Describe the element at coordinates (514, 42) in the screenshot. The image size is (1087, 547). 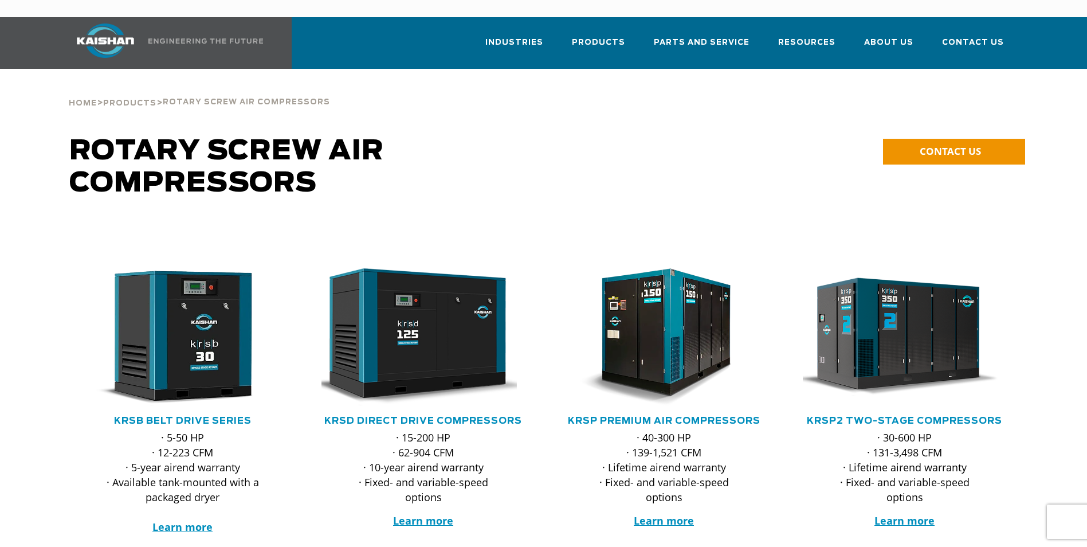
I see `span: Industries` at that location.